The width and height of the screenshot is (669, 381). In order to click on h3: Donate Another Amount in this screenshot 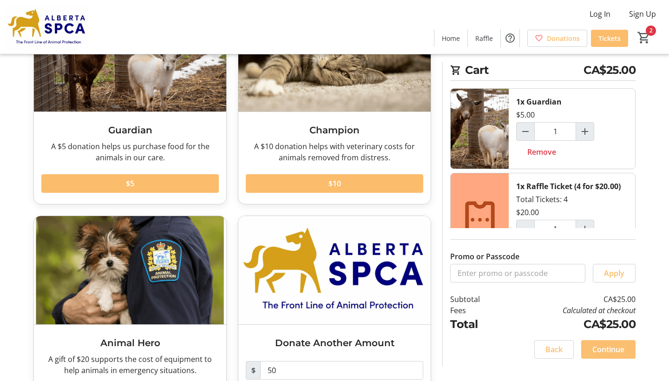, I will do `click(335, 343)`.